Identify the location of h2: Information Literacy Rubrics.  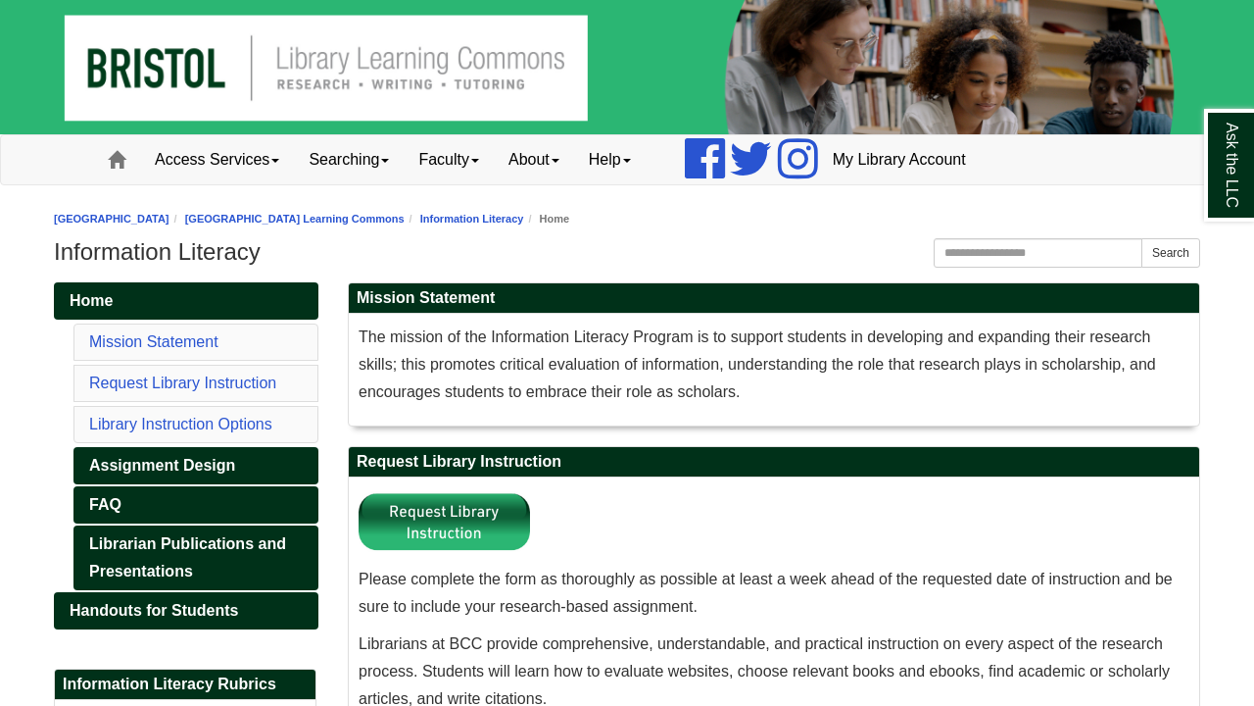
(185, 684).